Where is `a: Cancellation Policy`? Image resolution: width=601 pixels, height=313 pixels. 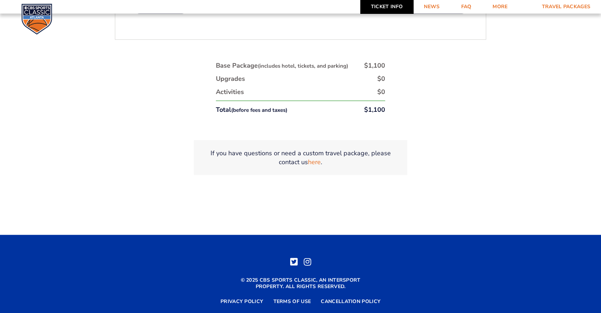 a: Cancellation Policy is located at coordinates (351, 301).